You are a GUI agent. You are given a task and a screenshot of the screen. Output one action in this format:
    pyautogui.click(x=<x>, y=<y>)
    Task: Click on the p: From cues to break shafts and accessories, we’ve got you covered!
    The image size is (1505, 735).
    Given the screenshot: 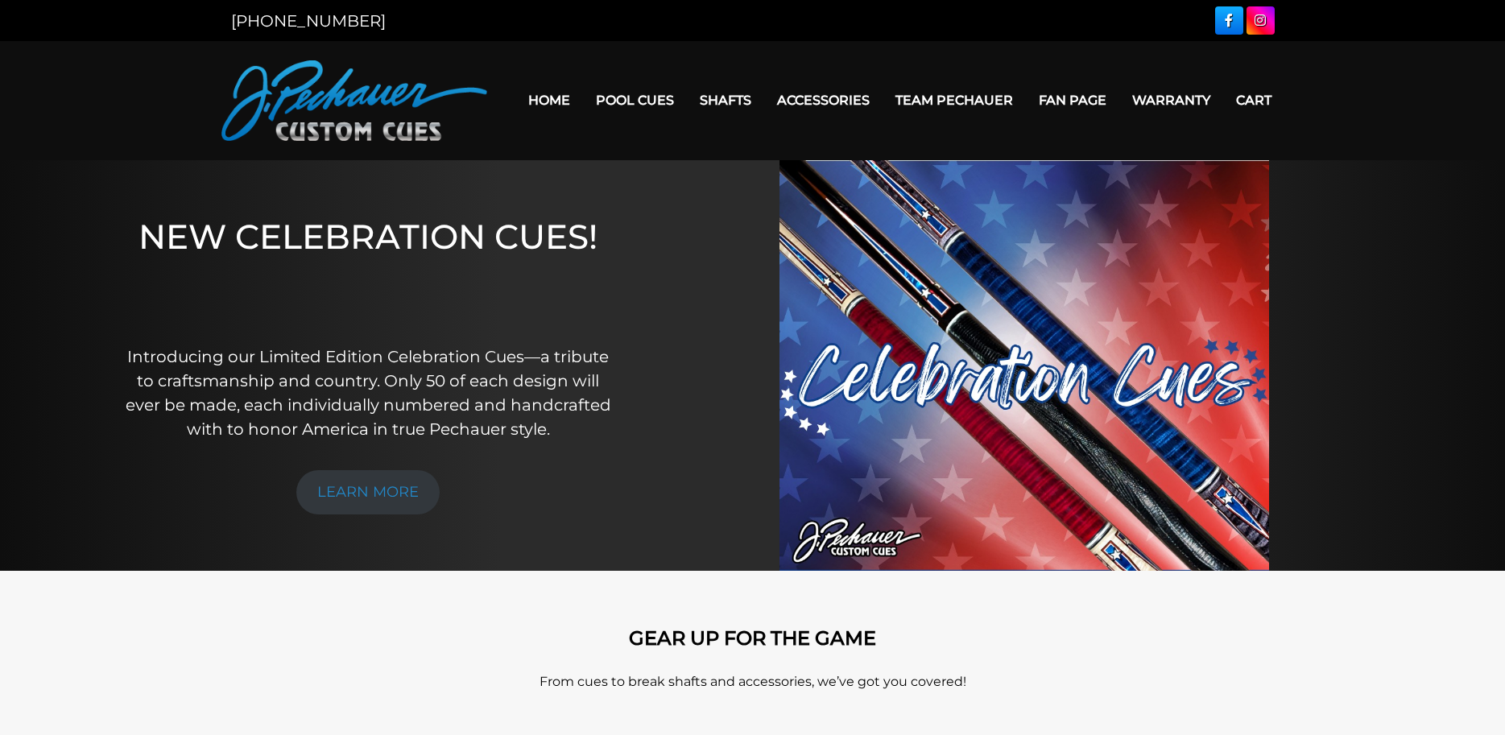 What is the action you would take?
    pyautogui.click(x=753, y=682)
    